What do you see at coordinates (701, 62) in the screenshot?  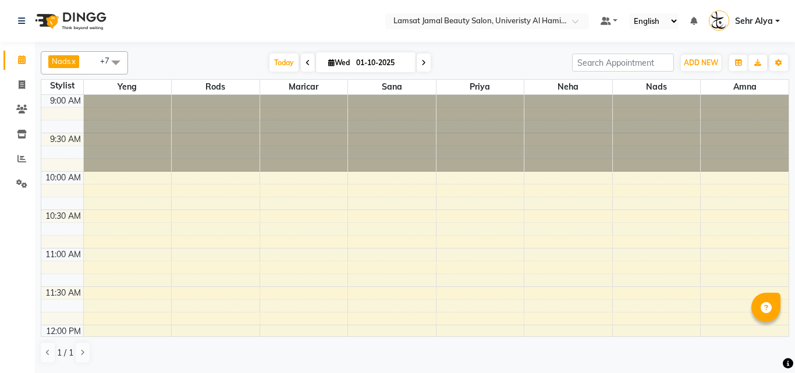 I see `span: ADD NEW` at bounding box center [701, 62].